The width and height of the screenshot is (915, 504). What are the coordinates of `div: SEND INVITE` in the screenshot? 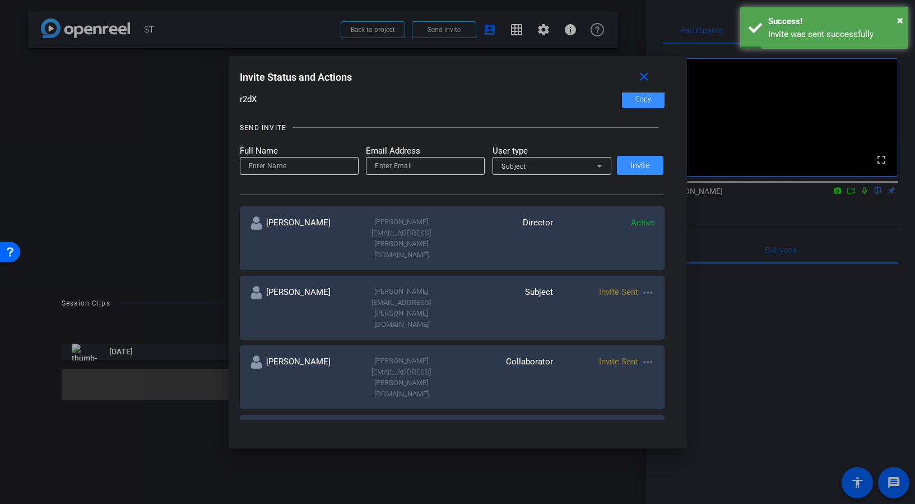 It's located at (263, 128).